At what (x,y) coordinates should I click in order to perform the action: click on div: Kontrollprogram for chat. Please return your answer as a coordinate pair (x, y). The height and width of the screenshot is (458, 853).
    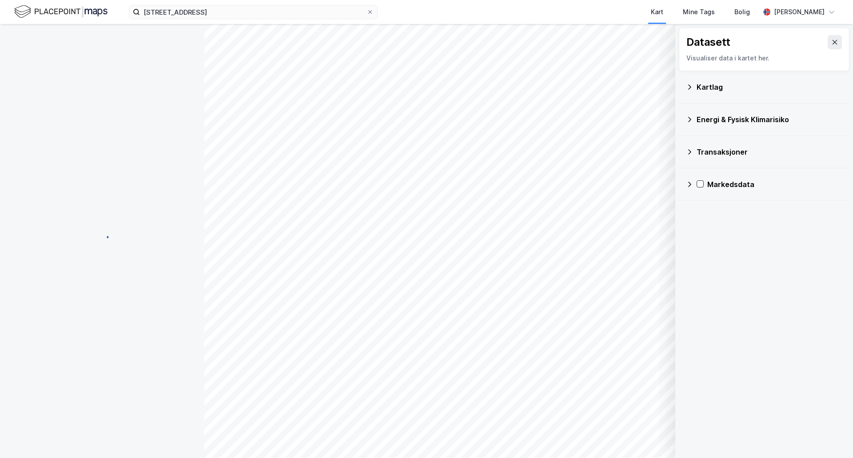
    Looking at the image, I should click on (830, 437).